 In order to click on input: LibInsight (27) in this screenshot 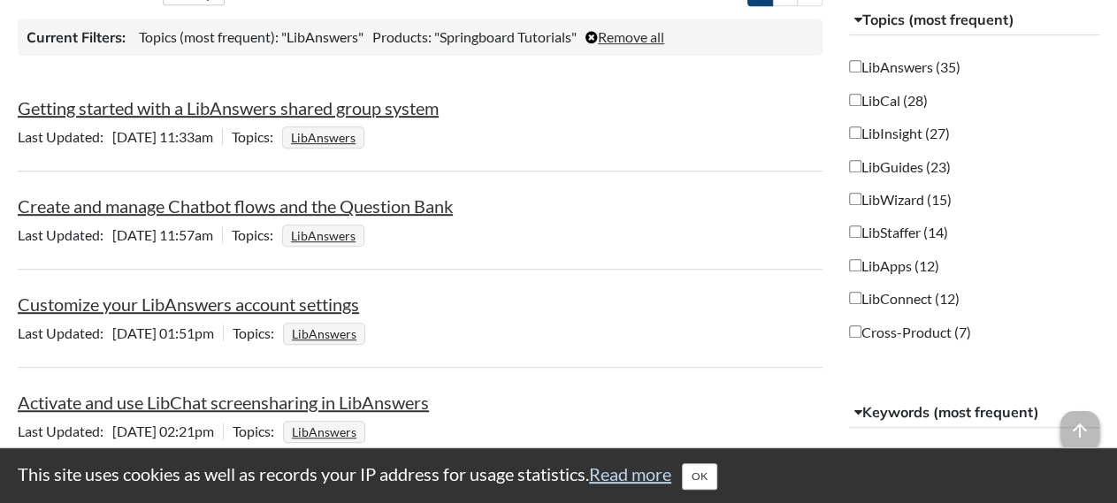, I will do `click(855, 133)`.